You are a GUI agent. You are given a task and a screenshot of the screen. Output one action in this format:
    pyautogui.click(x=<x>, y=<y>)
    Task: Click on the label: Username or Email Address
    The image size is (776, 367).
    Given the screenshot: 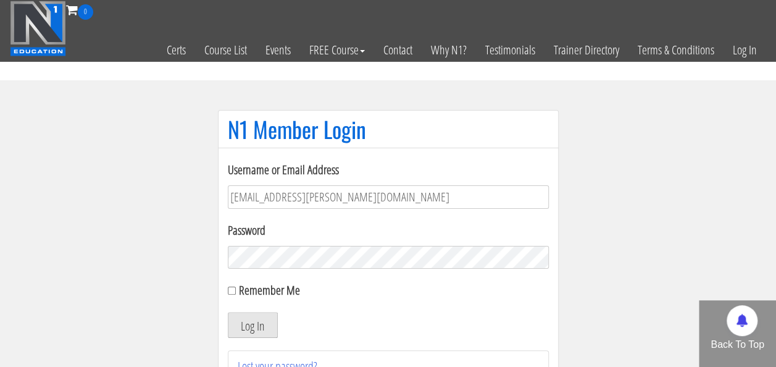 What is the action you would take?
    pyautogui.click(x=389, y=170)
    